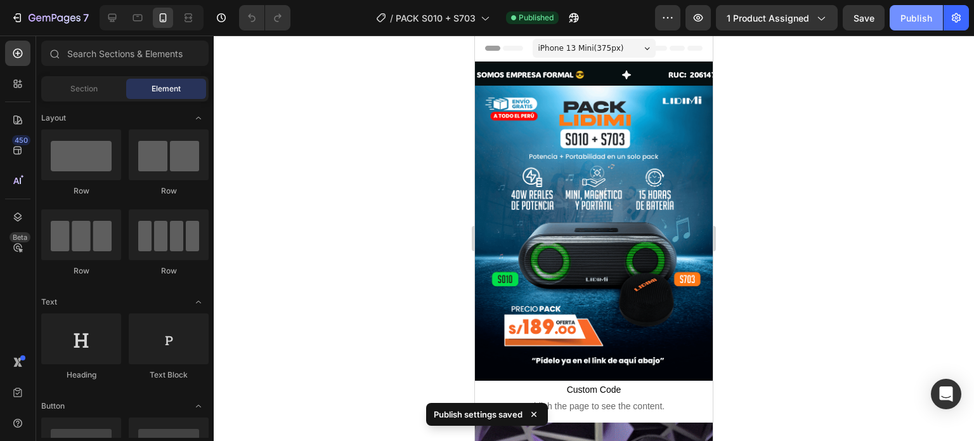 The image size is (974, 441). Describe the element at coordinates (435, 18) in the screenshot. I see `span: PACK S010 + S703` at that location.